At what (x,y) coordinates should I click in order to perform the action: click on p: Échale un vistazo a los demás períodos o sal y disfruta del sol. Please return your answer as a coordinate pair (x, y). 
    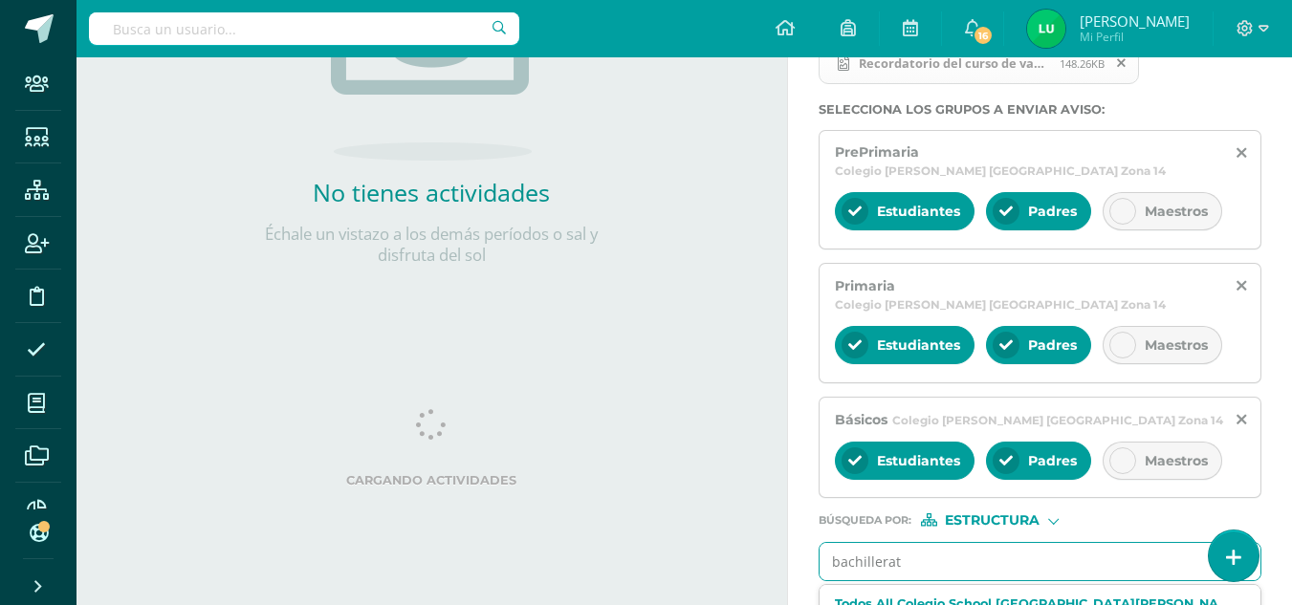
    Looking at the image, I should click on (431, 245).